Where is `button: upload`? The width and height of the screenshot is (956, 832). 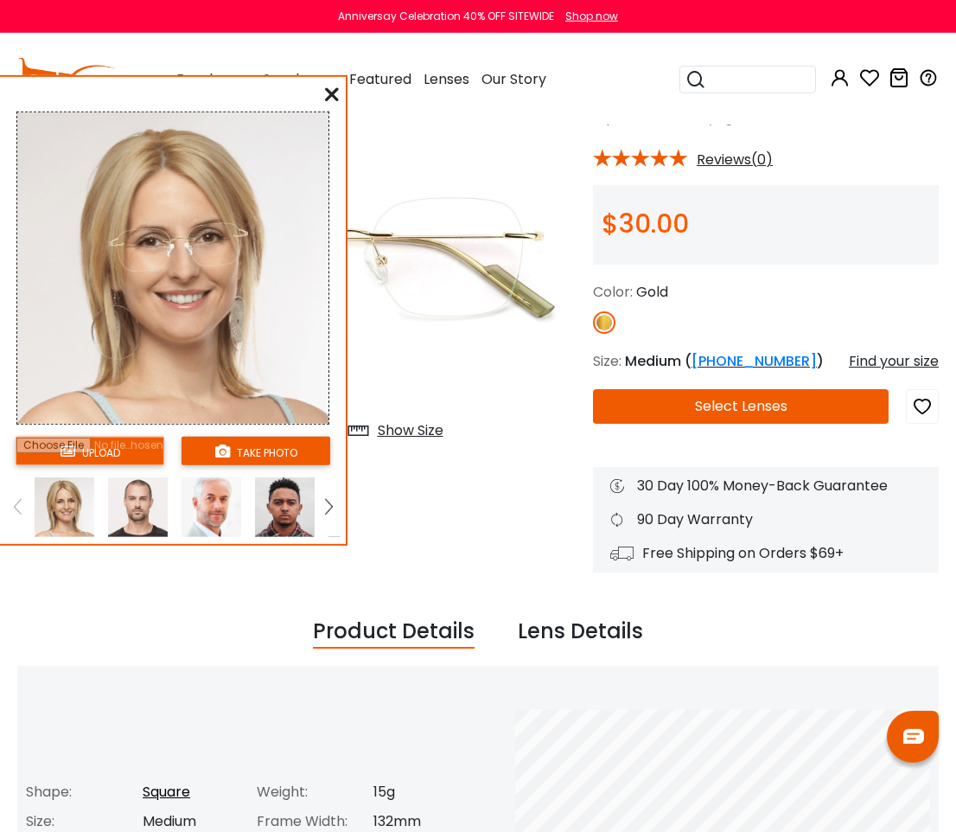 button: upload is located at coordinates (90, 450).